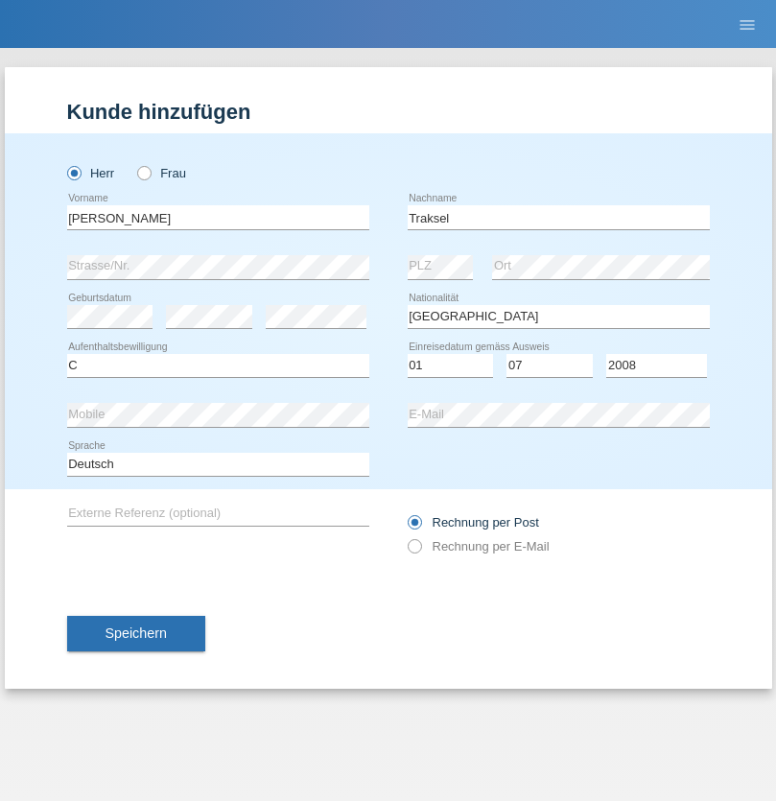 The image size is (776, 801). Describe the element at coordinates (747, 24) in the screenshot. I see `a: menu` at that location.